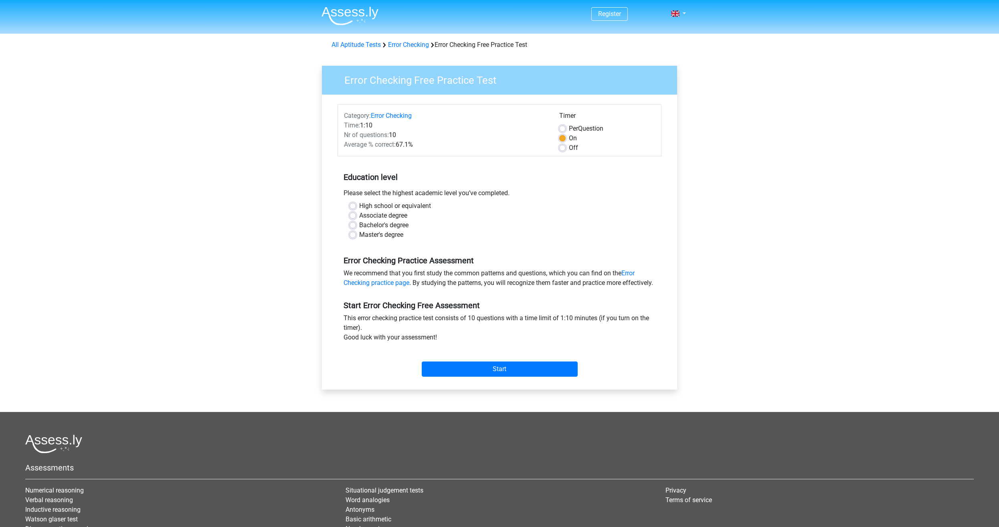 This screenshot has width=999, height=527. I want to click on h5: Start Error Checking Free Assessment, so click(499, 305).